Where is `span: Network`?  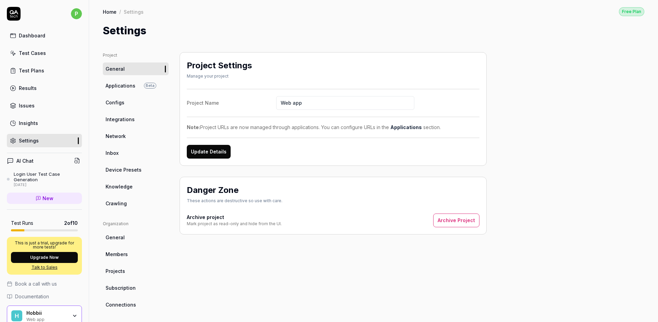 span: Network is located at coordinates (116, 136).